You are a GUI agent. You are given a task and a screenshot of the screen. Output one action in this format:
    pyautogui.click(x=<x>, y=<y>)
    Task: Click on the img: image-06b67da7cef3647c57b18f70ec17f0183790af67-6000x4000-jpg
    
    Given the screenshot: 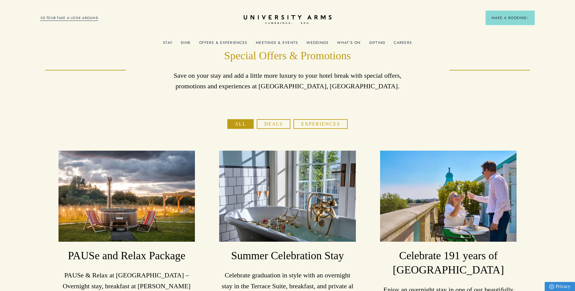 What is the action you would take?
    pyautogui.click(x=448, y=196)
    